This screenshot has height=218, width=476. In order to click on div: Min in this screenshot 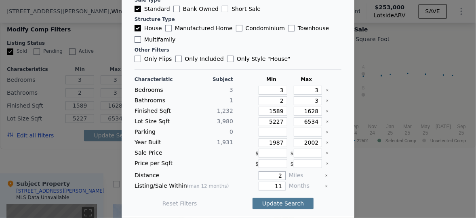, I will do `click(271, 80)`.